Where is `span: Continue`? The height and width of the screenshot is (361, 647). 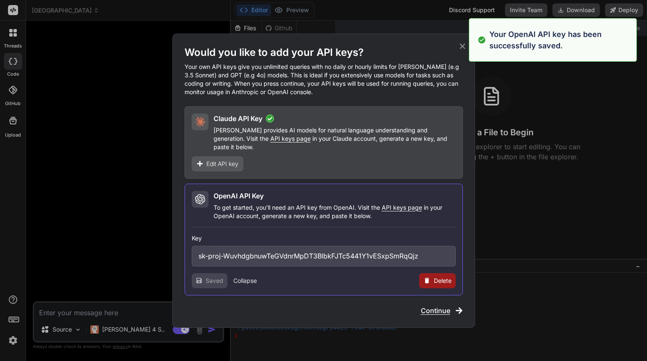 span: Continue is located at coordinates (435, 311).